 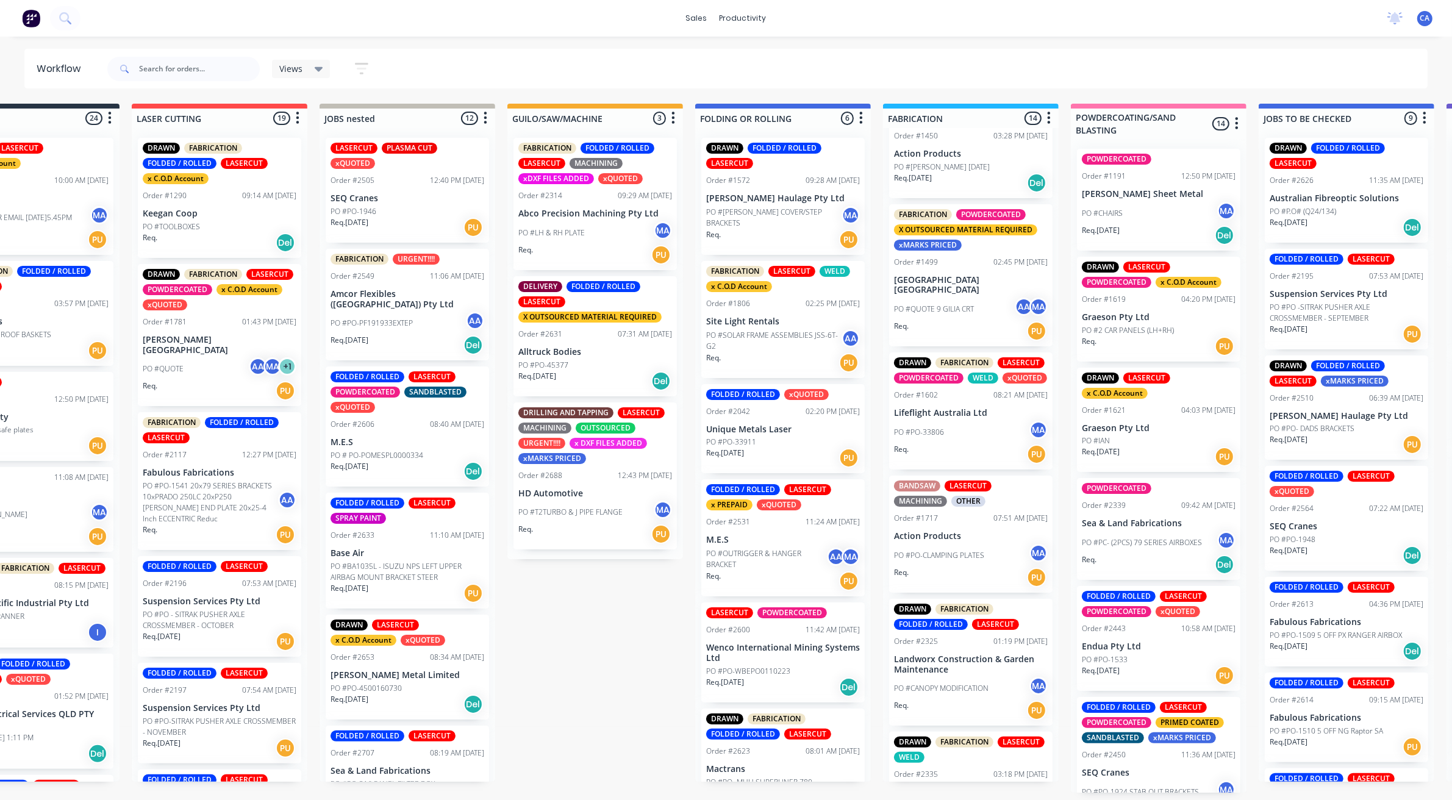 I want to click on div: OTHER, so click(x=969, y=501).